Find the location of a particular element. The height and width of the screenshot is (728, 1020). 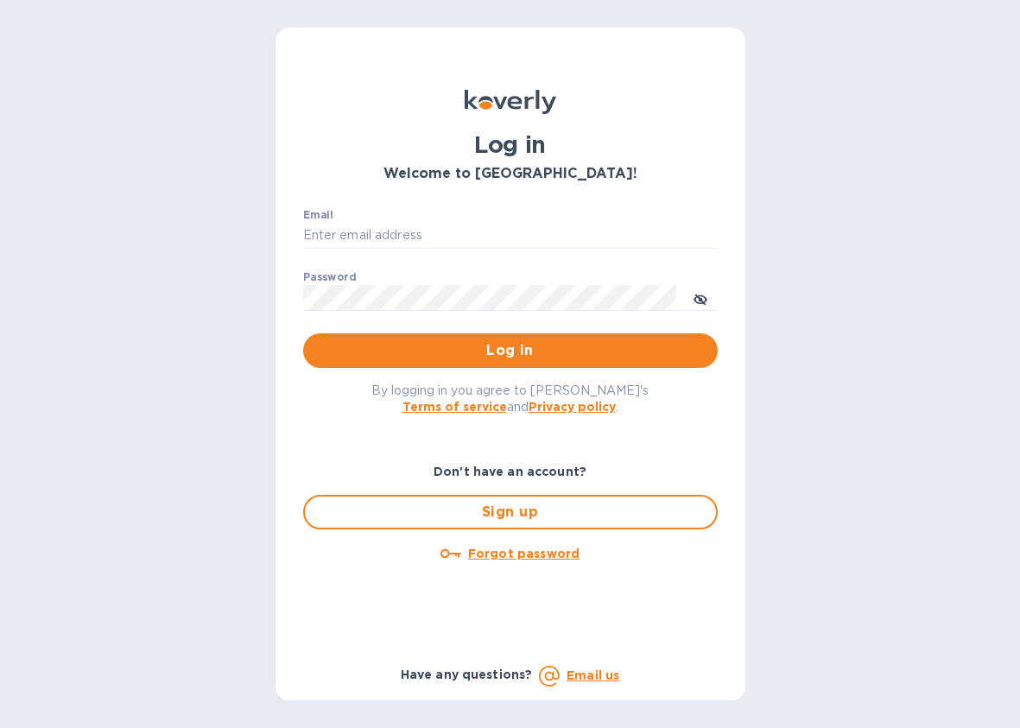

input: Enter email address is located at coordinates (511, 236).